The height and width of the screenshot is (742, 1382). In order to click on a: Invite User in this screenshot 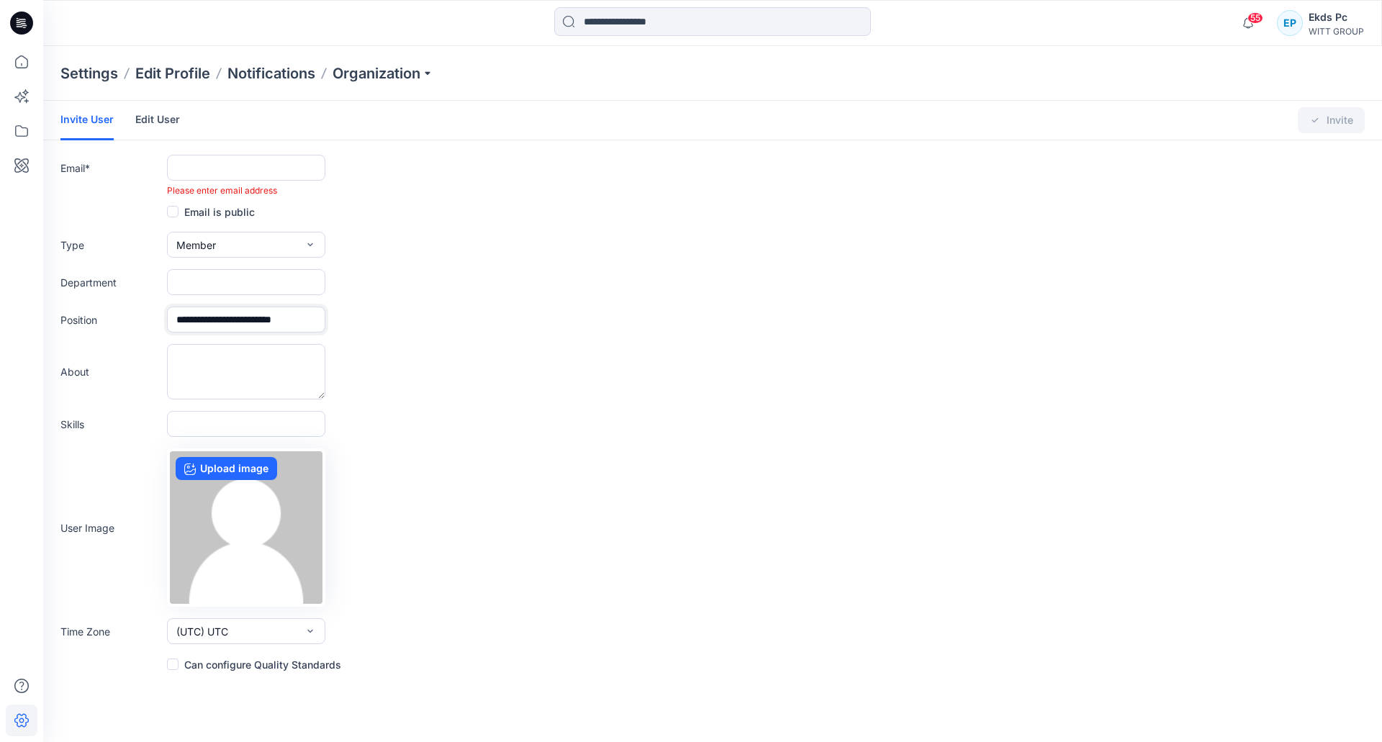, I will do `click(87, 120)`.